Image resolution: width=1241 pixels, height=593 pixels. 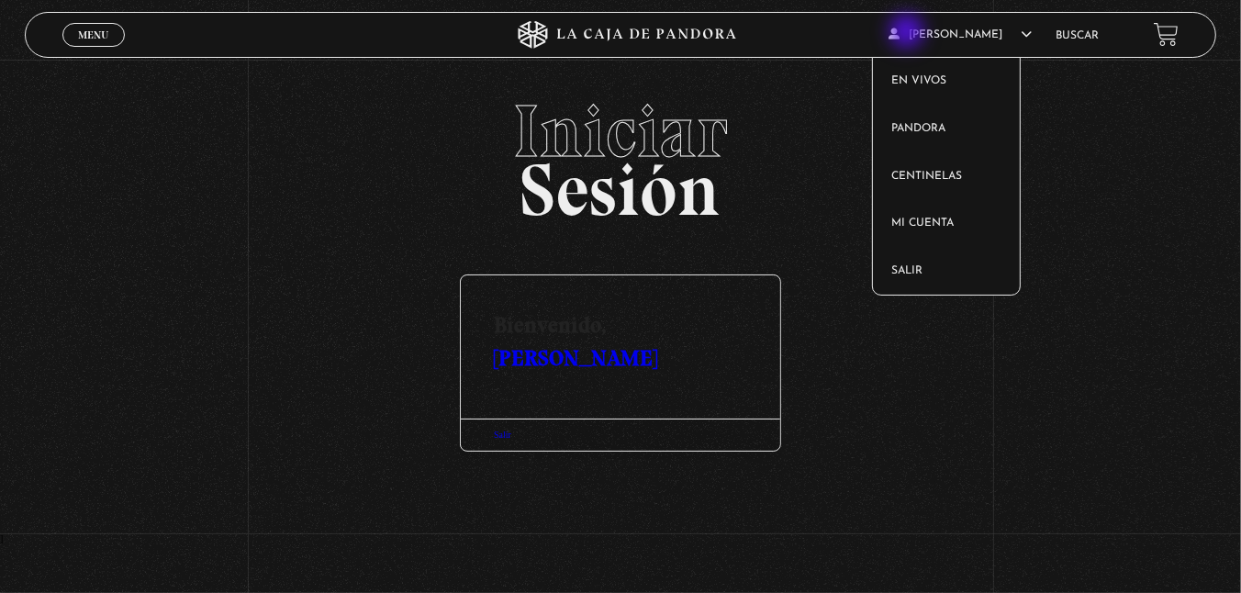 What do you see at coordinates (947, 82) in the screenshot?
I see `a: En vivos` at bounding box center [947, 82].